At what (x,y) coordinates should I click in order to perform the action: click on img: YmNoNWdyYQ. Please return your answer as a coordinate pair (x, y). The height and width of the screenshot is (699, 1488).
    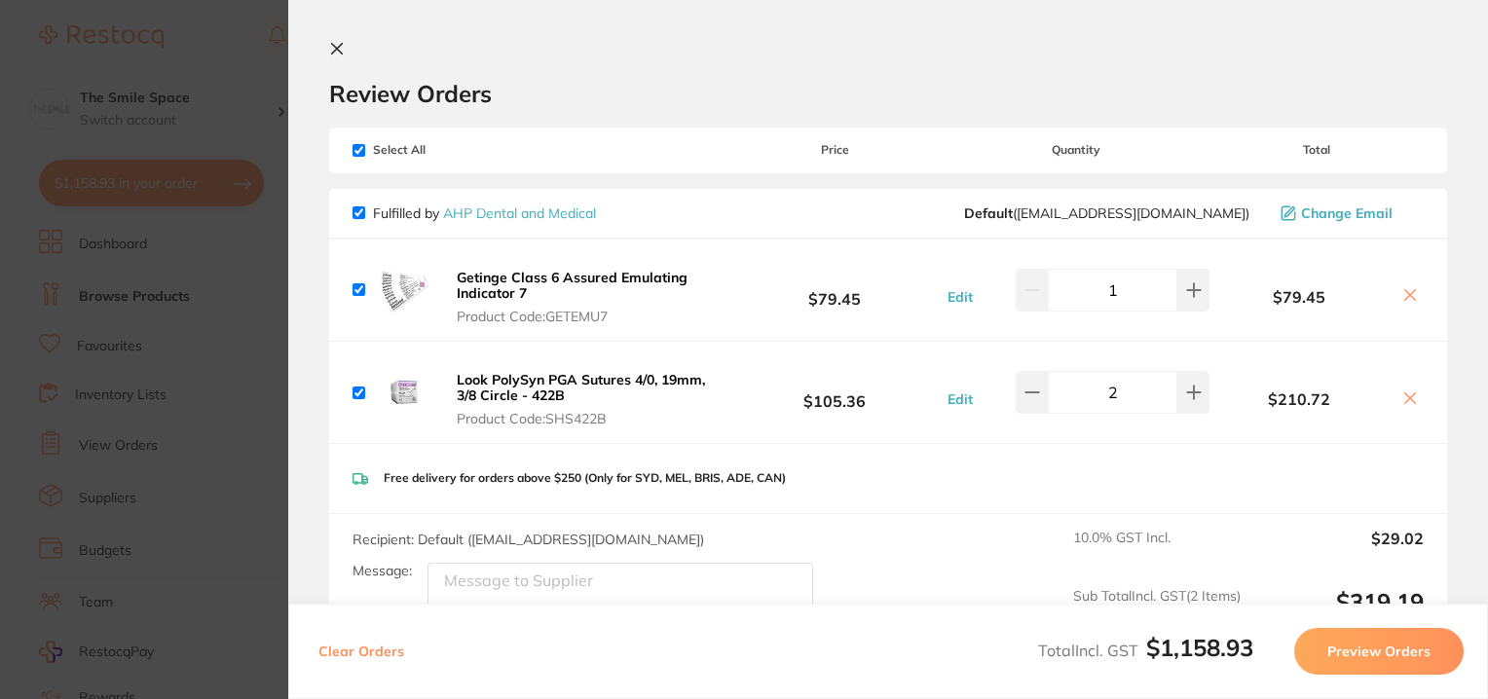
    Looking at the image, I should click on (404, 290).